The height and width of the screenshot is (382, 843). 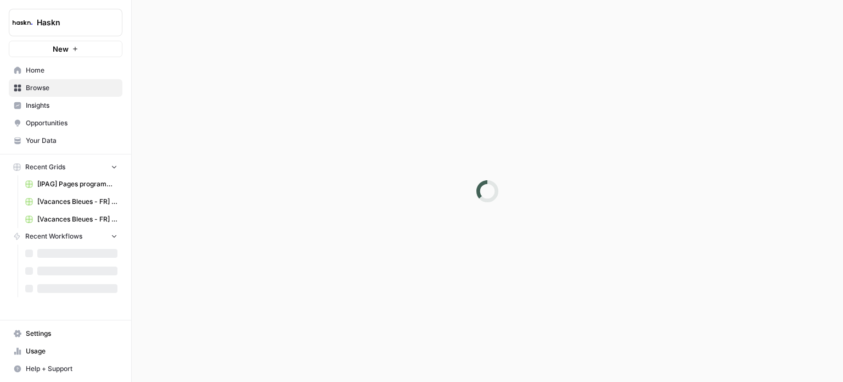 I want to click on button: New, so click(x=65, y=49).